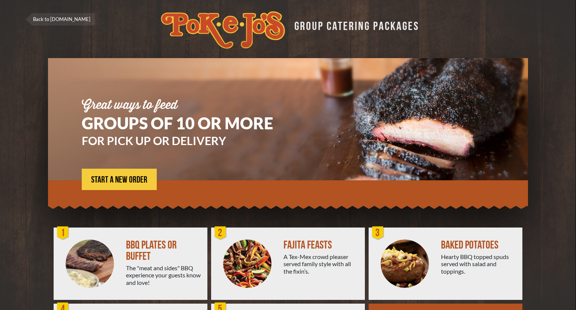 This screenshot has width=576, height=310. What do you see at coordinates (220, 233) in the screenshot?
I see `div: 2` at bounding box center [220, 233].